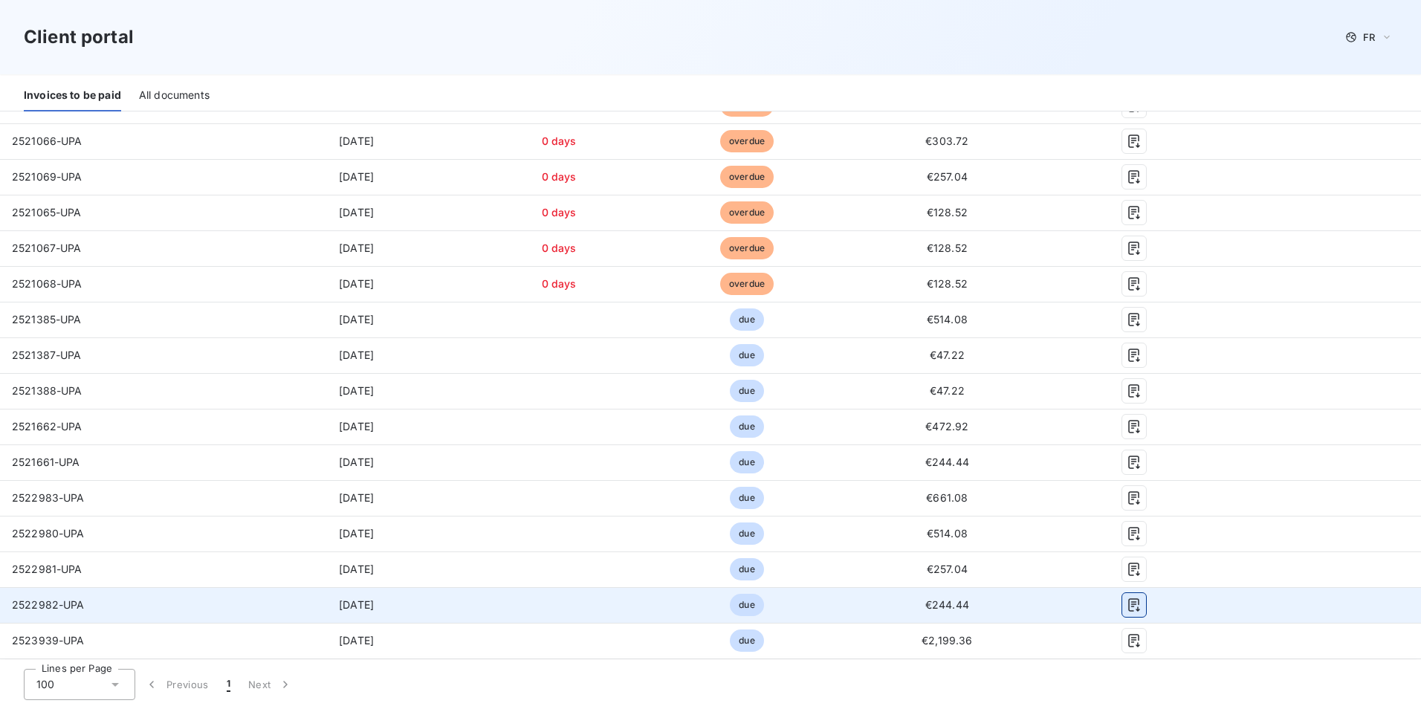 This screenshot has height=709, width=1421. Describe the element at coordinates (48, 533) in the screenshot. I see `span: 2522980-UPA` at that location.